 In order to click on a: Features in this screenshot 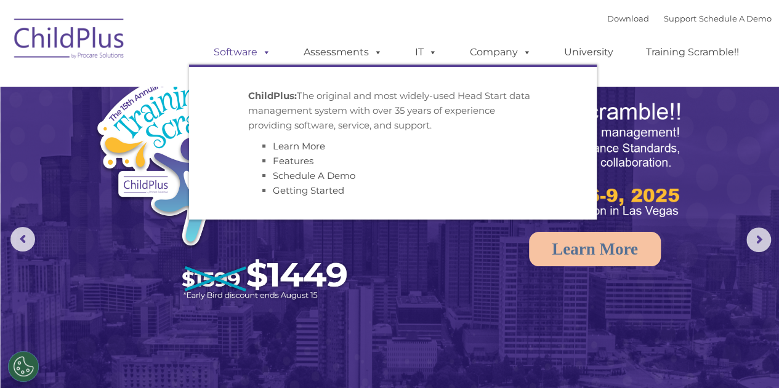, I will do `click(293, 161)`.